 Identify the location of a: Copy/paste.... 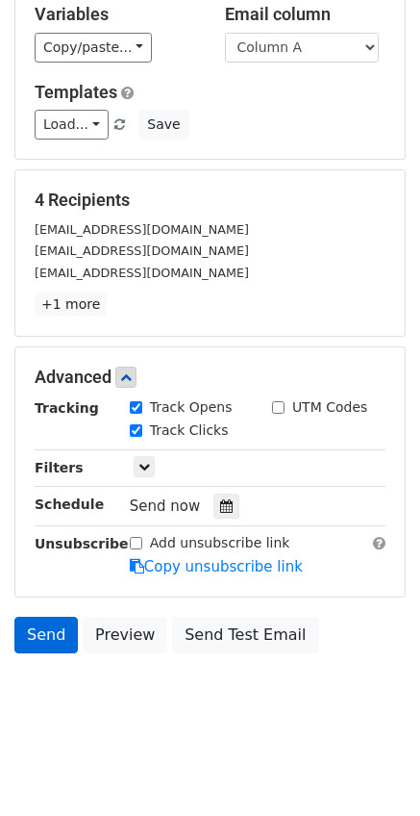
(93, 47).